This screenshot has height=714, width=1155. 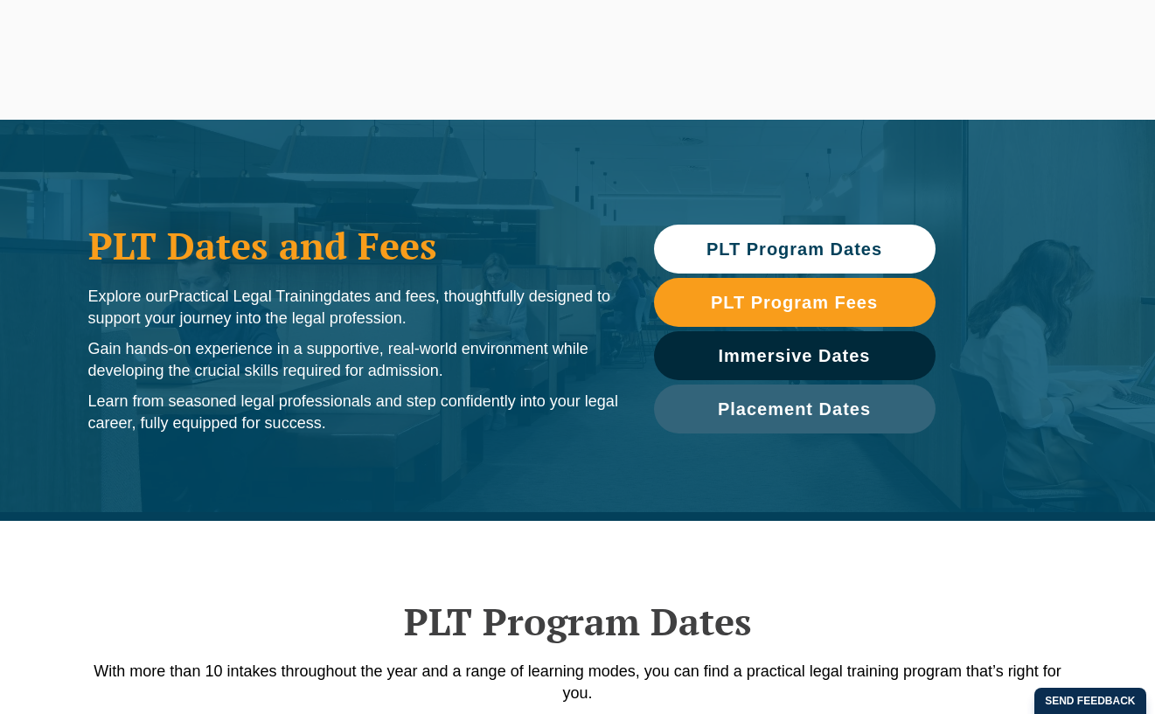 What do you see at coordinates (353, 360) in the screenshot?
I see `p: Gain hands-on experience in a supportive, real-world environment while developing the crucial ski...` at bounding box center [353, 360].